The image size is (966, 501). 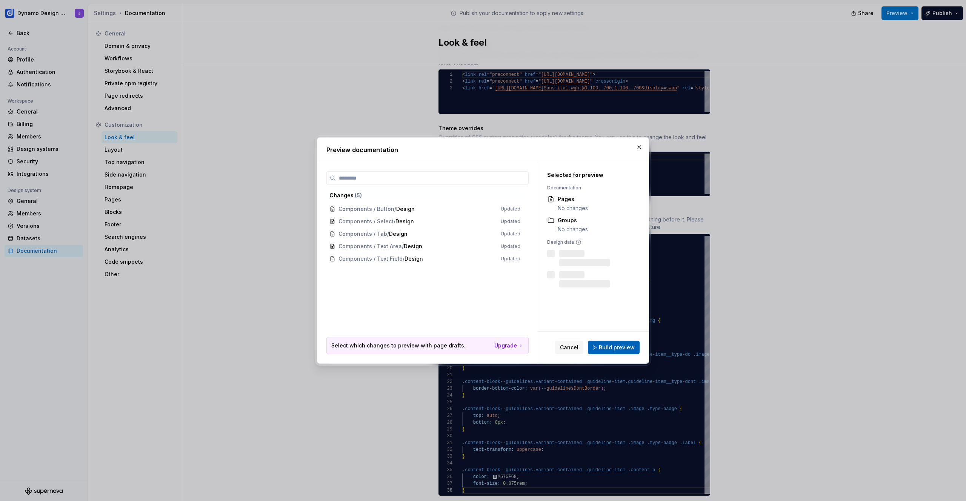 I want to click on div: Upgrade, so click(x=509, y=346).